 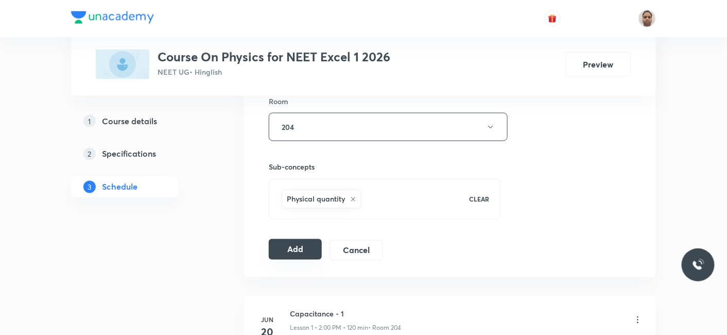 What do you see at coordinates (112, 19) in the screenshot?
I see `a: Company Logo` at bounding box center [112, 19].